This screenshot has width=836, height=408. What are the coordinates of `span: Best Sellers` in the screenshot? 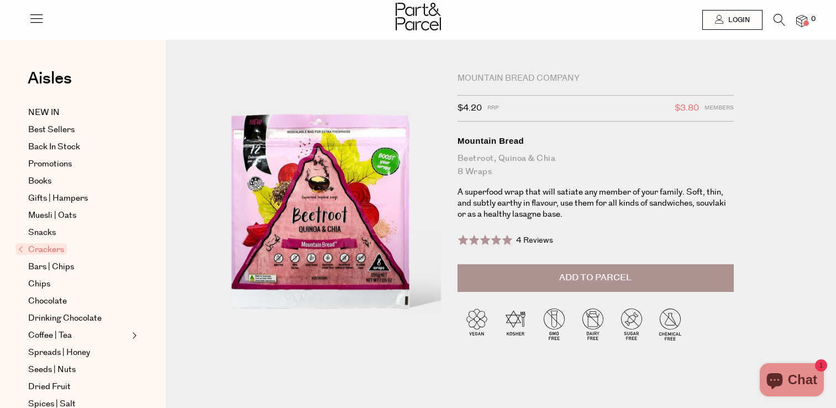 It's located at (51, 130).